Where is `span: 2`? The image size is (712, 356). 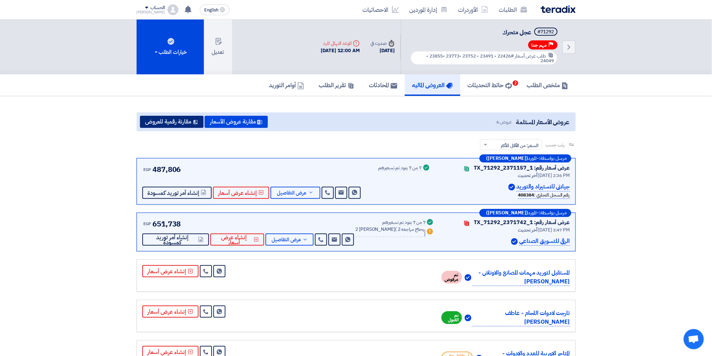
span: 2 is located at coordinates (516, 83).